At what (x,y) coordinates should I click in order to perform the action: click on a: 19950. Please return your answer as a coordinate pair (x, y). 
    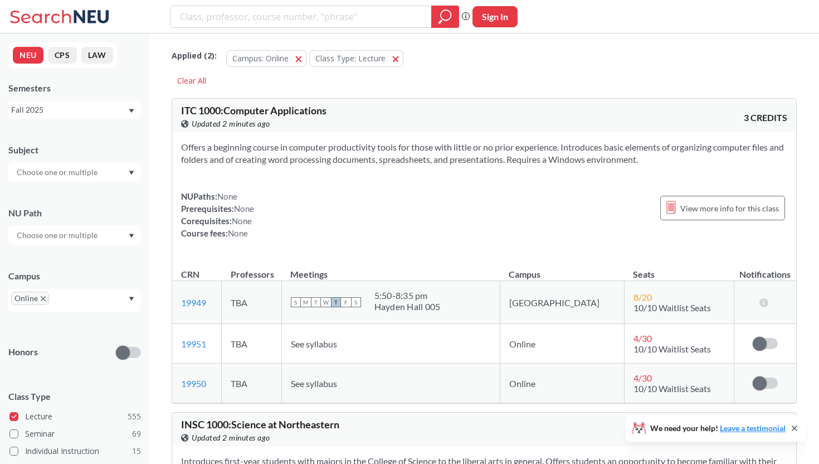
    Looking at the image, I should click on (193, 383).